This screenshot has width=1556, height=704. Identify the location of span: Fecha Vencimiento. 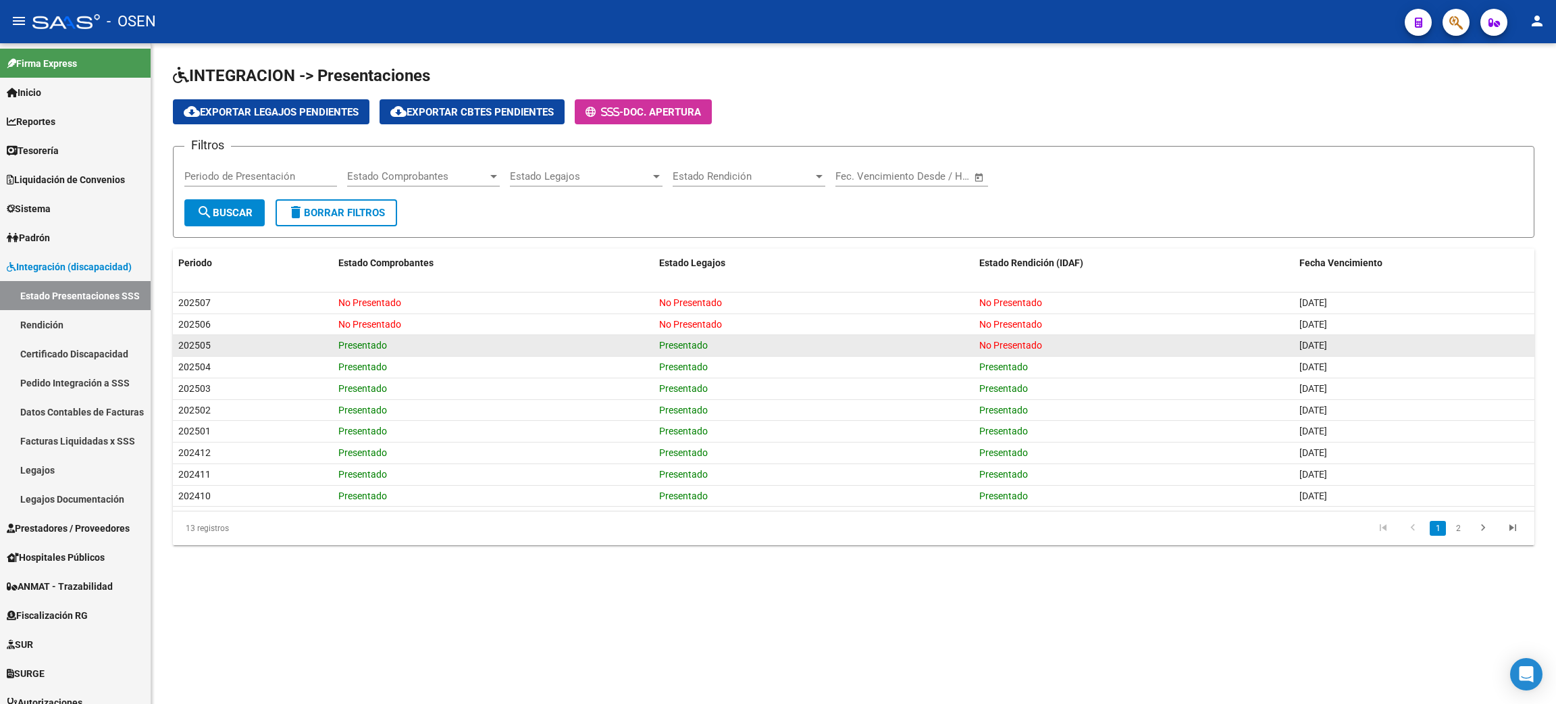
(1341, 263).